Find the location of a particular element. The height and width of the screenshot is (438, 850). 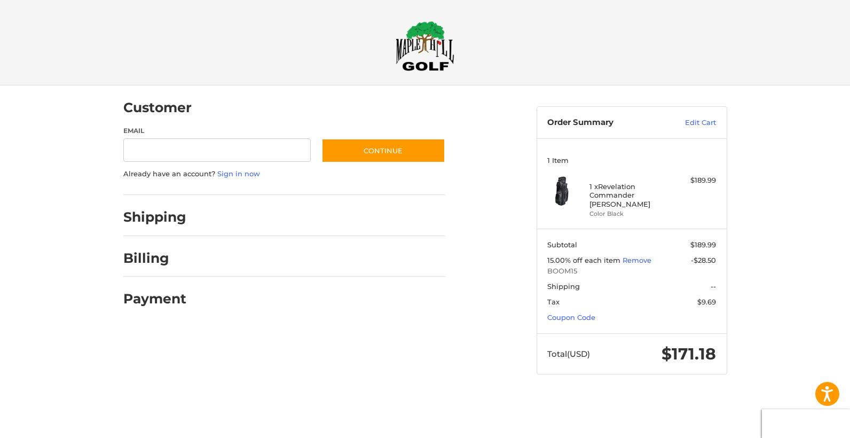

span: $9.69 is located at coordinates (707, 302).